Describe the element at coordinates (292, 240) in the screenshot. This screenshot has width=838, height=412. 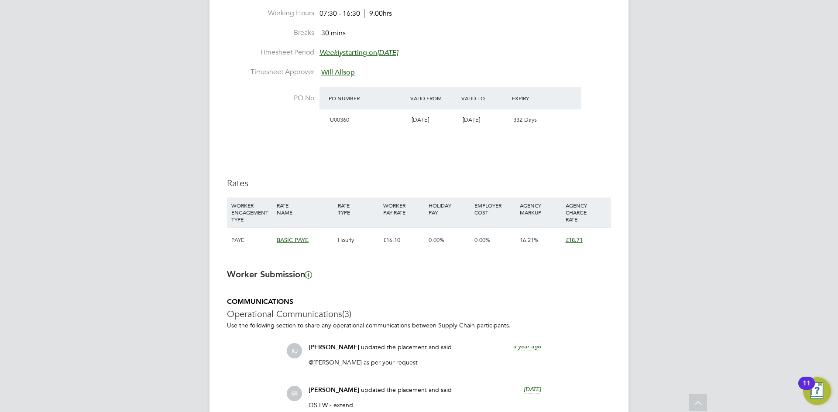
I see `span: BASIC PAYE` at that location.